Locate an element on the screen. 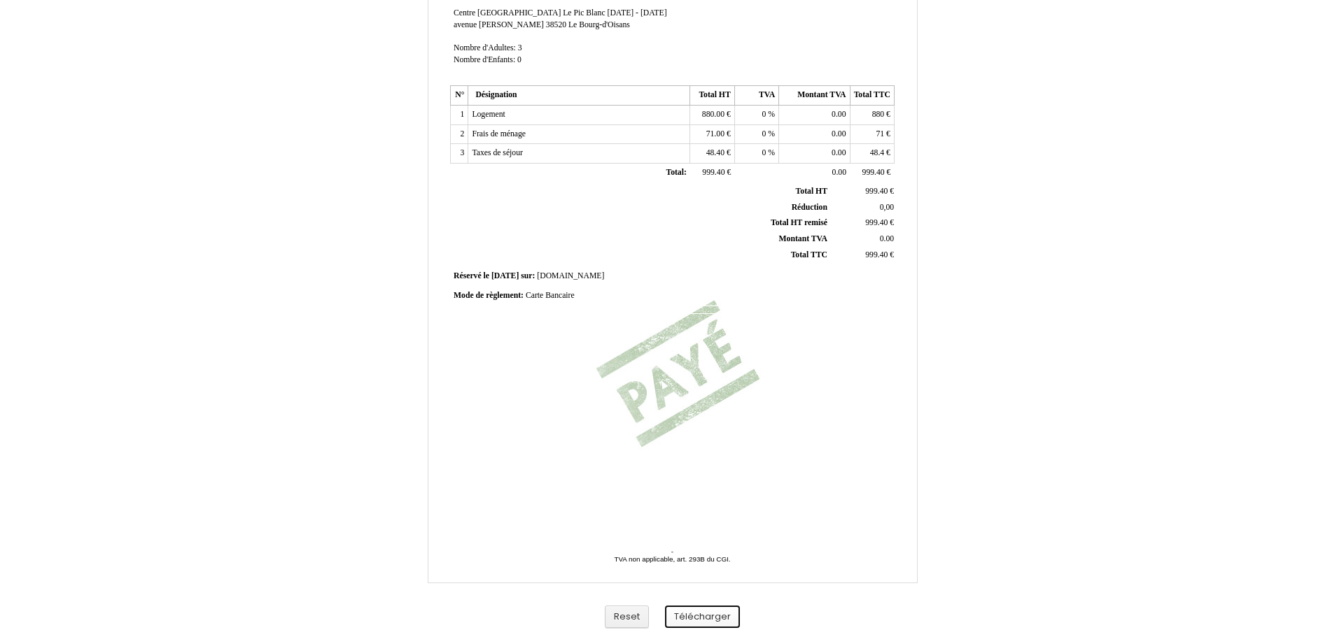 This screenshot has height=637, width=1344. span: Montant TVA is located at coordinates (803, 239).